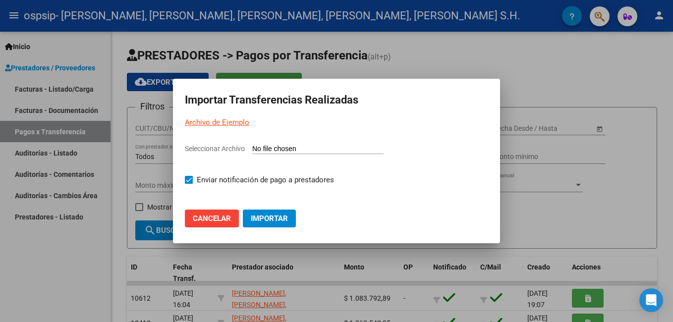 This screenshot has height=322, width=673. What do you see at coordinates (651, 300) in the screenshot?
I see `div: Open Intercom Messenger` at bounding box center [651, 300].